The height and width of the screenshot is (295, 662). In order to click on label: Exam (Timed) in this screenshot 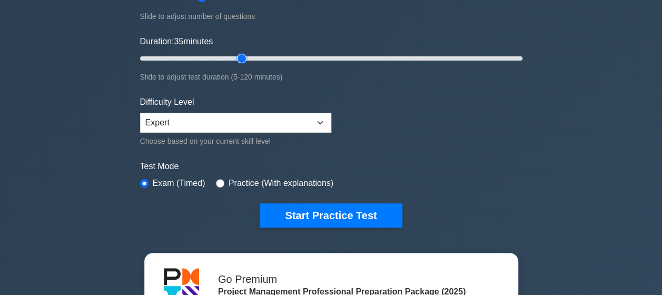, I will do `click(179, 183)`.